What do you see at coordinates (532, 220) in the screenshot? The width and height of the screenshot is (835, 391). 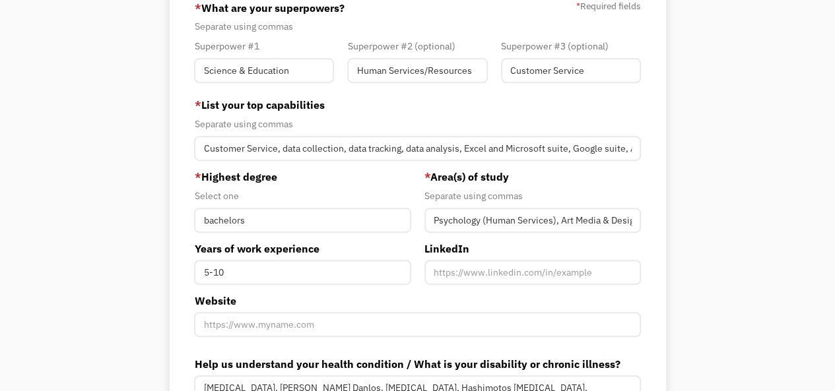 I see `input: Anthropology, Education` at bounding box center [532, 220].